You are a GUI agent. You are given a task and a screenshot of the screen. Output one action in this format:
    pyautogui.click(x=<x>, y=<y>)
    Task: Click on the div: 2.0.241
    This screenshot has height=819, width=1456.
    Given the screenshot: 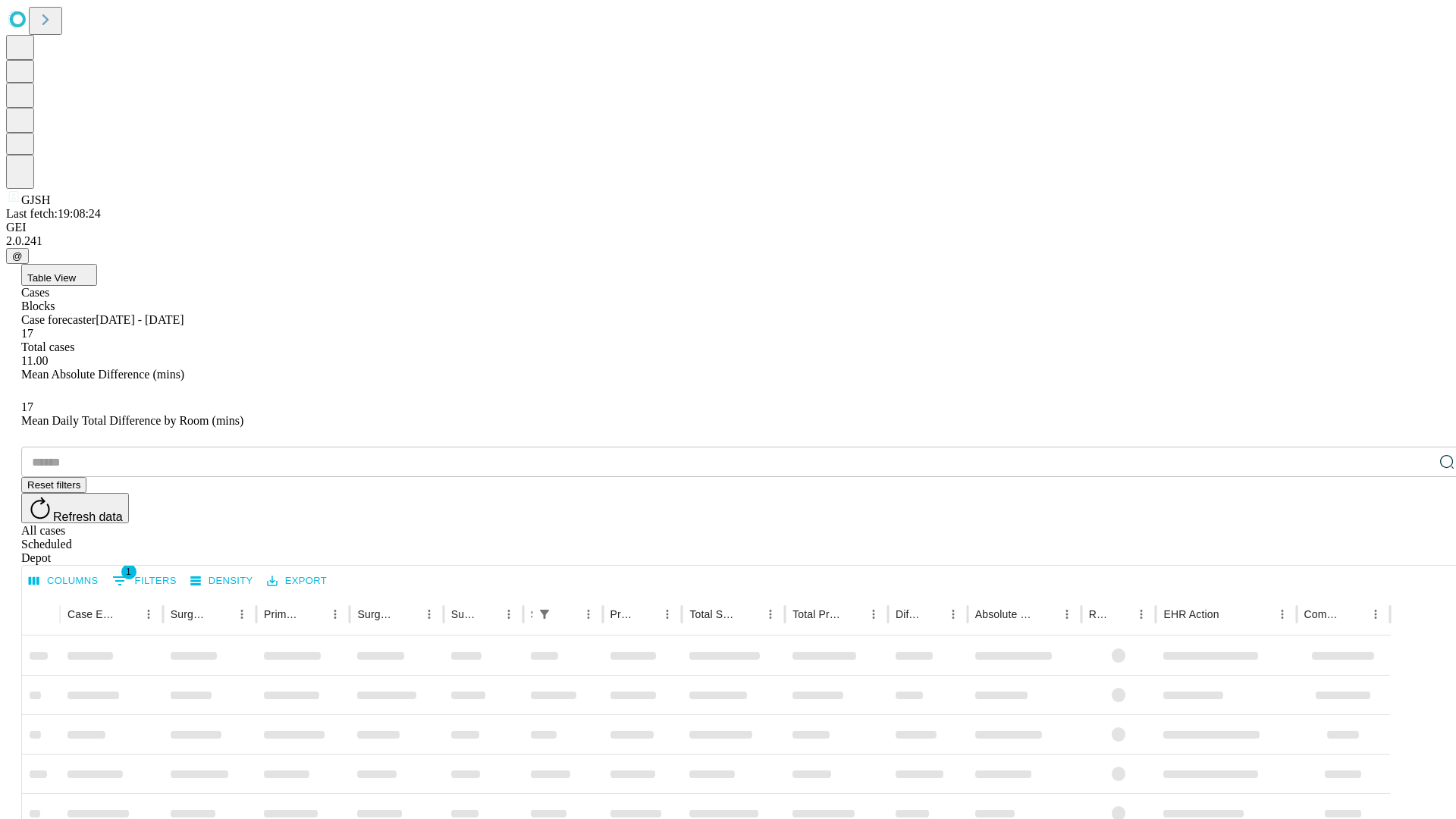 What is the action you would take?
    pyautogui.click(x=728, y=241)
    